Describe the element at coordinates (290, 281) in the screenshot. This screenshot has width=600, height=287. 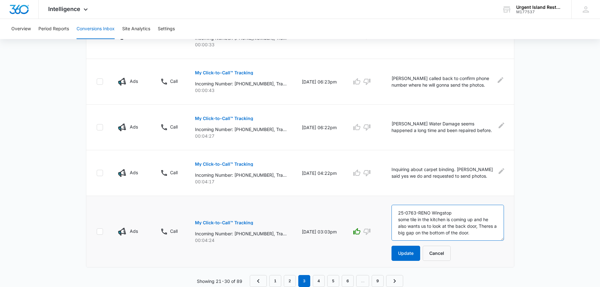
I see `a: Page 2` at that location.